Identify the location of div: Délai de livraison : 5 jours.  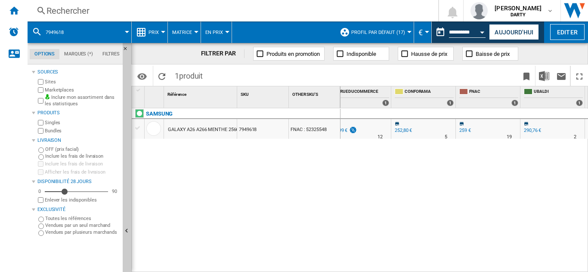
(446, 137).